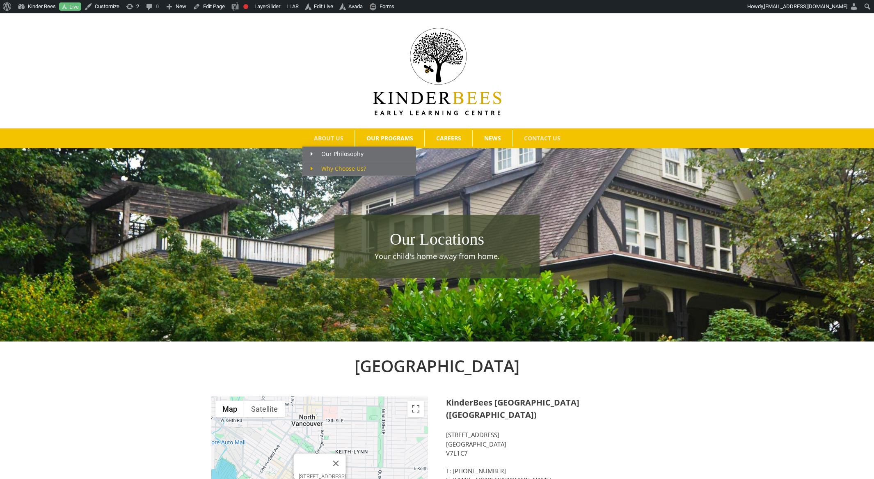  Describe the element at coordinates (542, 138) in the screenshot. I see `span: CONTACT US` at that location.